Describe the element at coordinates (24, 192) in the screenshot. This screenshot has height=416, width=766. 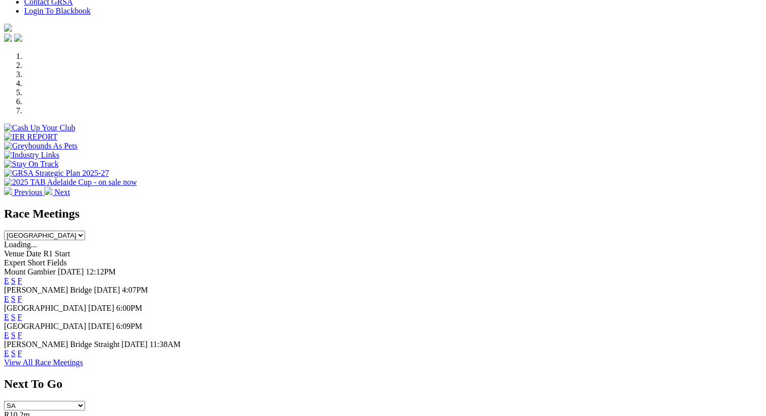
I see `a: Previous` at that location.